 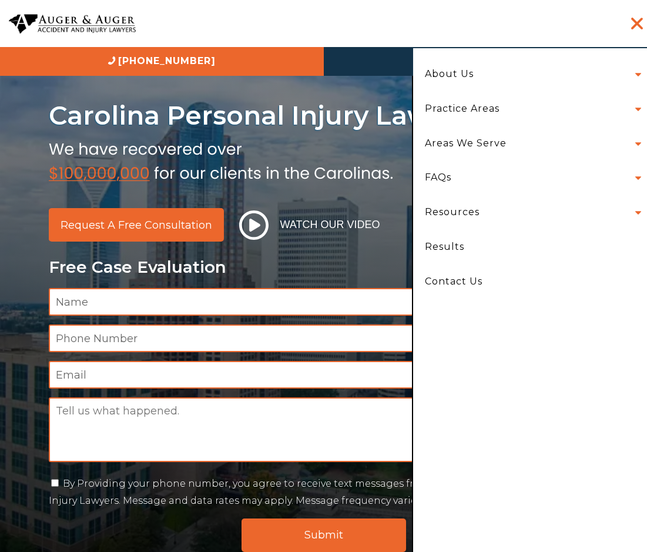 I want to click on button: Watch Our Video, so click(x=310, y=225).